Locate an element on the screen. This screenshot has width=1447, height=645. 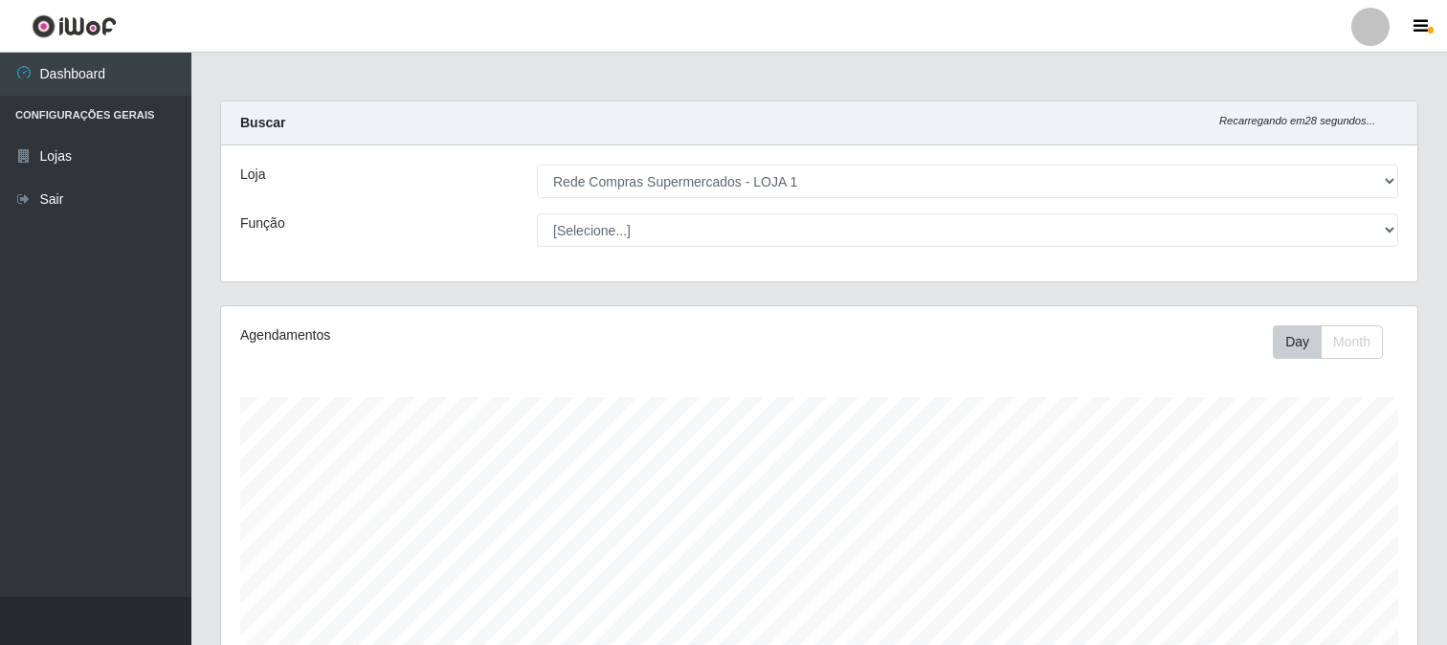
button: Day is located at coordinates (1296, 342).